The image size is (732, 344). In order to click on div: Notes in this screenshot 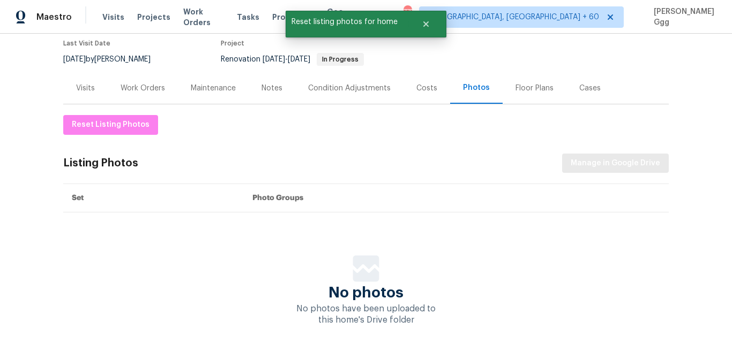, I will do `click(272, 88)`.